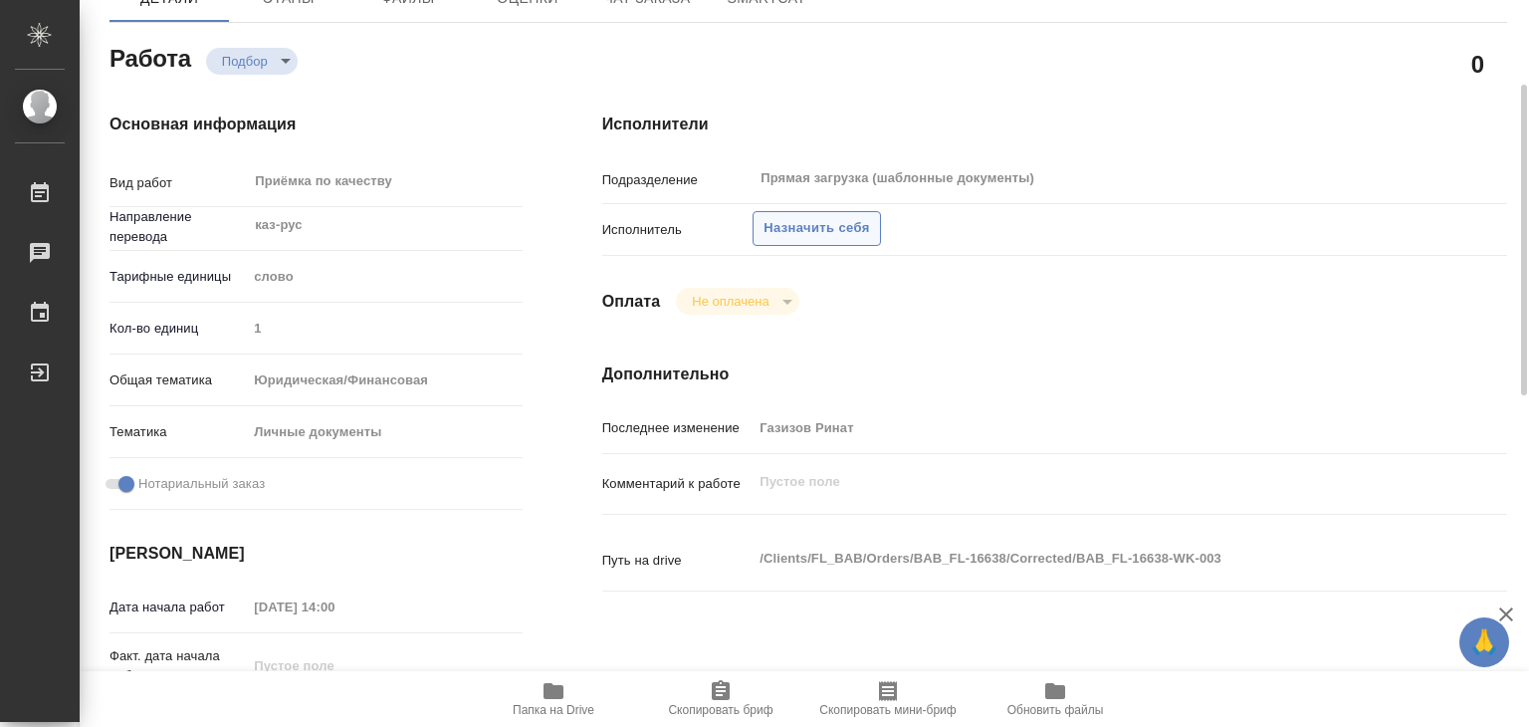 The width and height of the screenshot is (1529, 727). What do you see at coordinates (816, 228) in the screenshot?
I see `button: Назначить себя` at bounding box center [816, 228].